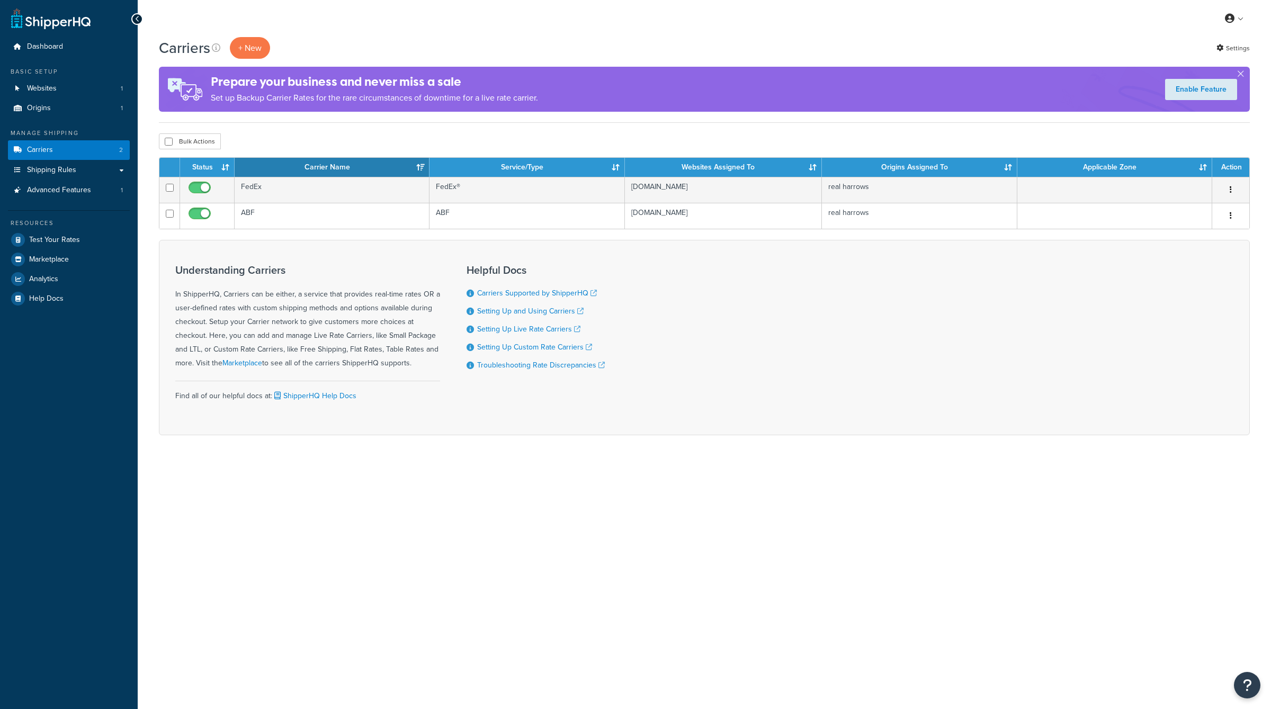 The height and width of the screenshot is (709, 1271). I want to click on li: Origins, so click(69, 108).